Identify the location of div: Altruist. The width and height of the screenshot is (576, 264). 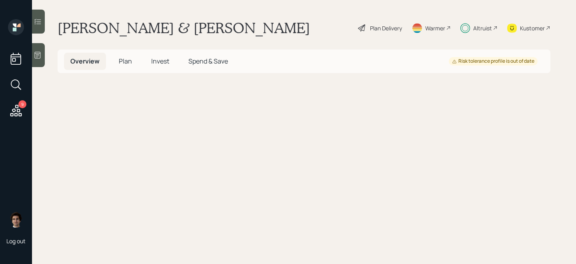
(482, 28).